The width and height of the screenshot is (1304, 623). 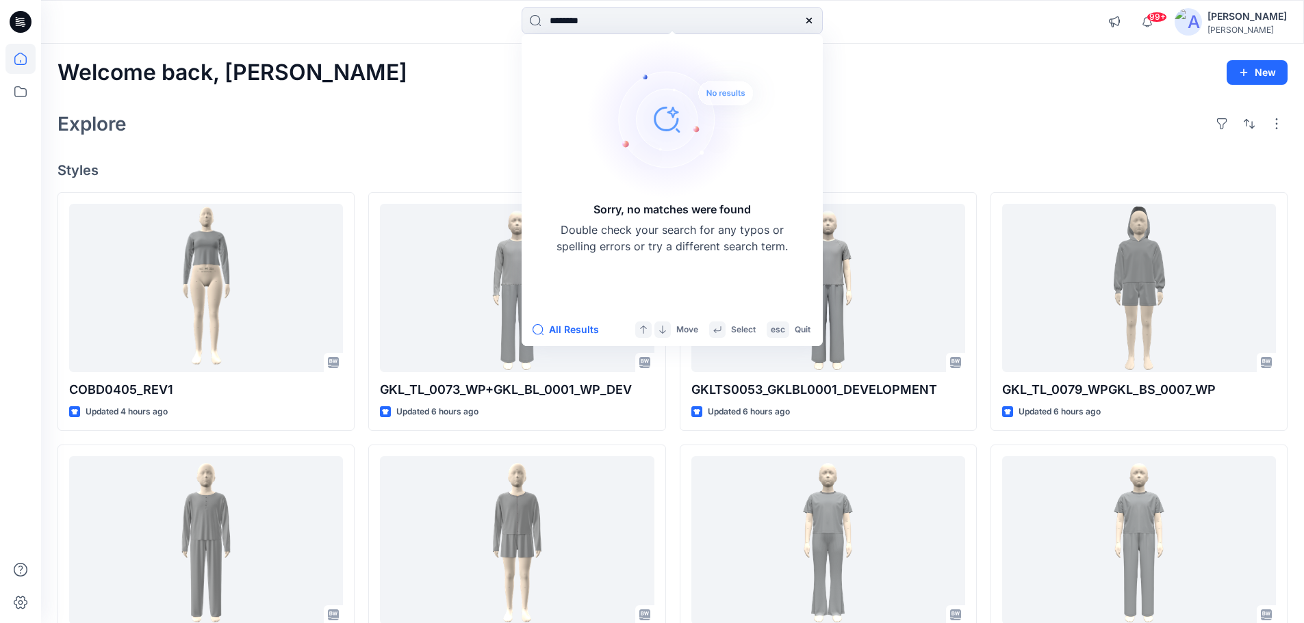 I want to click on p: GKLTS0053_GKLBL0001_DEVELOPMENT, so click(x=828, y=390).